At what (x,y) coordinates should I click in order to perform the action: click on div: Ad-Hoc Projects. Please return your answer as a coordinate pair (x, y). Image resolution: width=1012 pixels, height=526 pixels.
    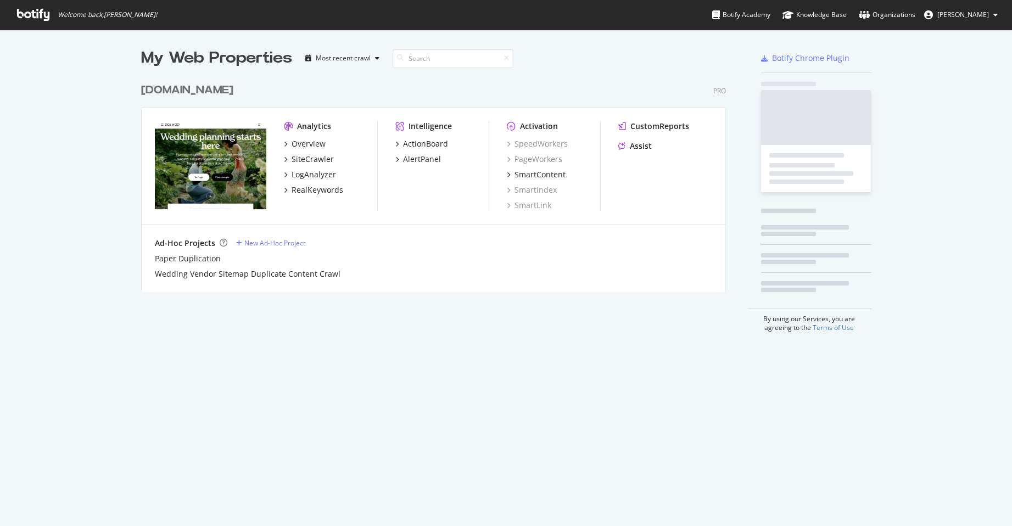
    Looking at the image, I should click on (185, 243).